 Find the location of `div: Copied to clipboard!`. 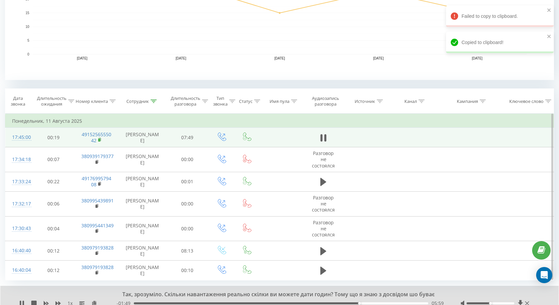

div: Copied to clipboard! is located at coordinates (500, 42).